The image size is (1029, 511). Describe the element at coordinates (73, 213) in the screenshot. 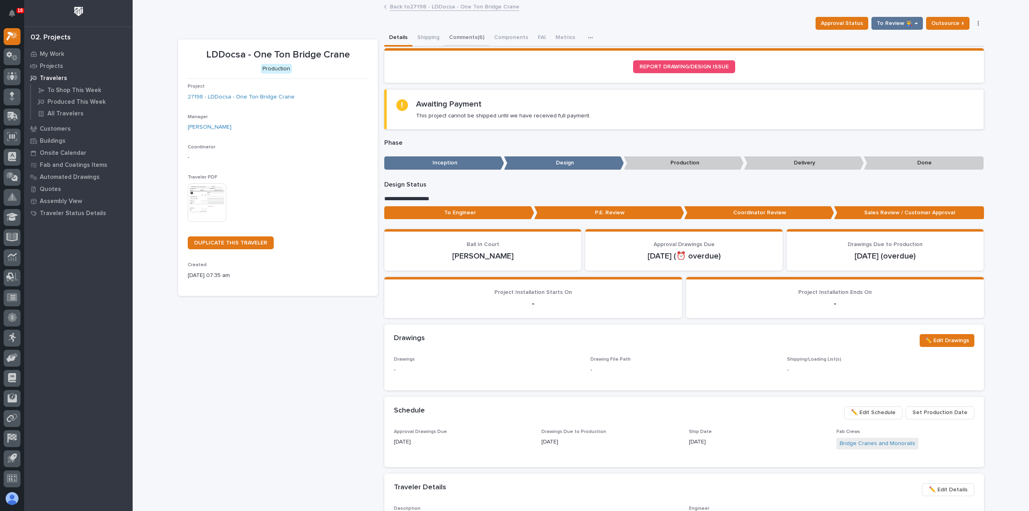

I see `p: Traveler Status Details` at that location.